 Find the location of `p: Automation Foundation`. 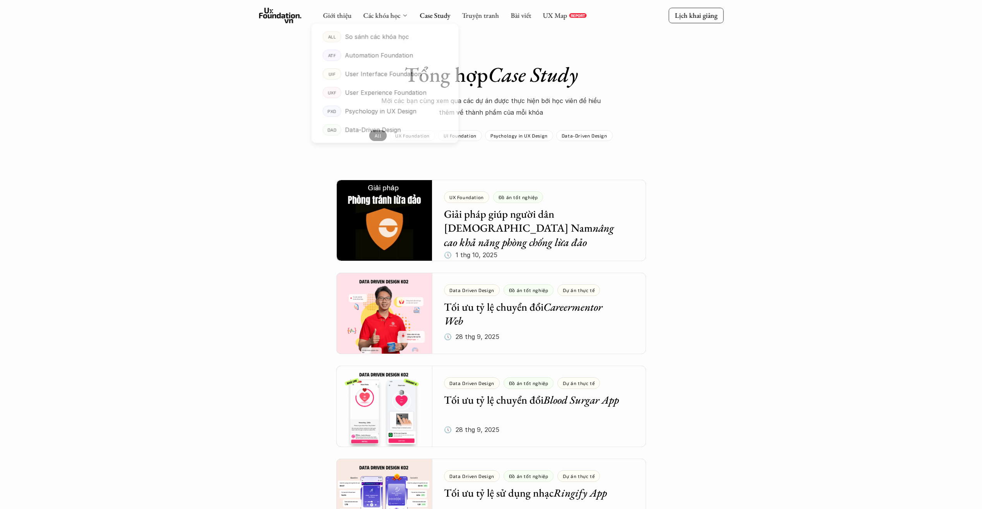

p: Automation Foundation is located at coordinates (379, 55).